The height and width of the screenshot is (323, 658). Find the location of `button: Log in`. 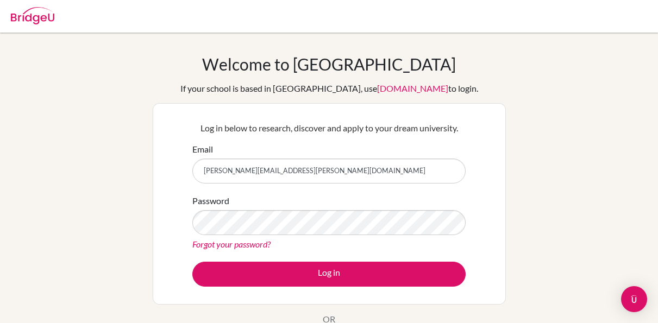

button: Log in is located at coordinates (329, 274).